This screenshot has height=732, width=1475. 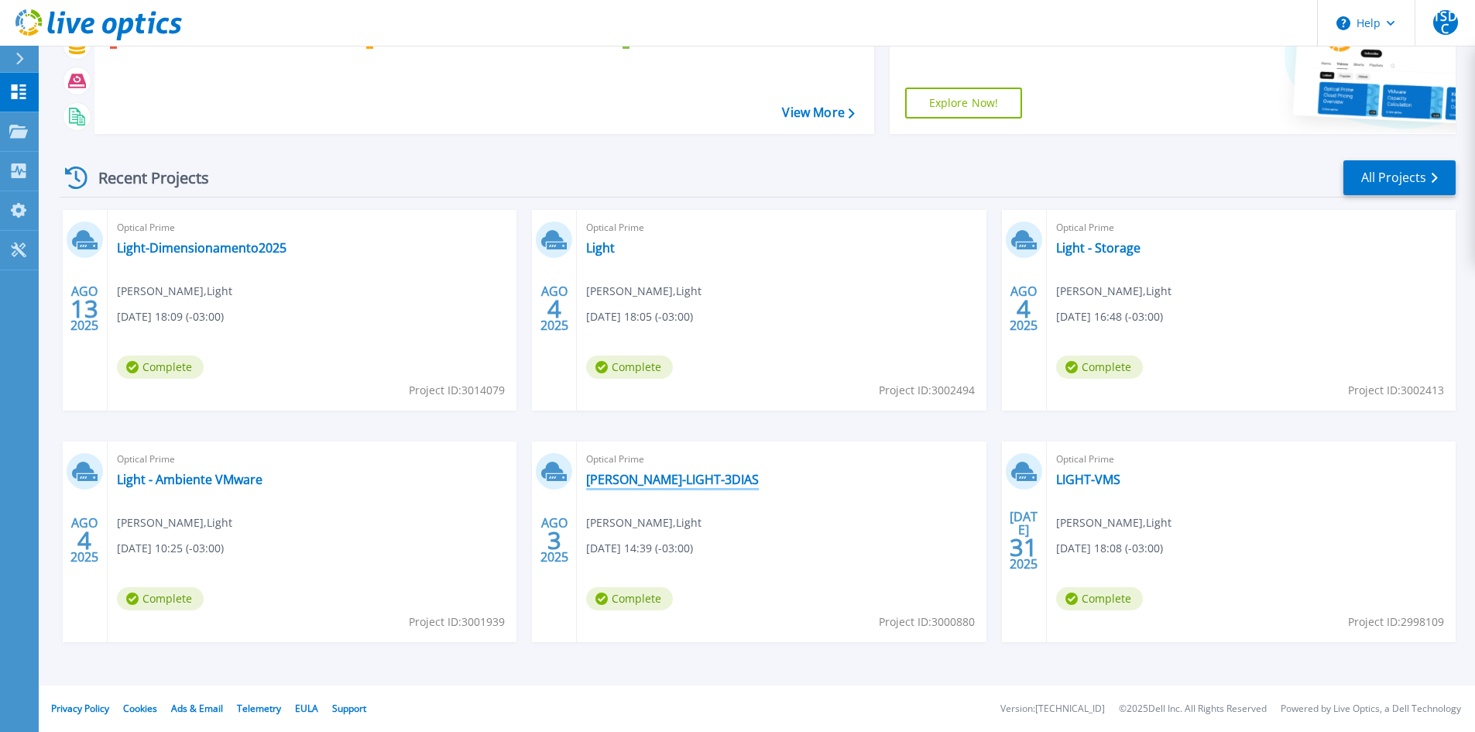 What do you see at coordinates (927, 390) in the screenshot?
I see `span: Project ID: 3002494` at bounding box center [927, 390].